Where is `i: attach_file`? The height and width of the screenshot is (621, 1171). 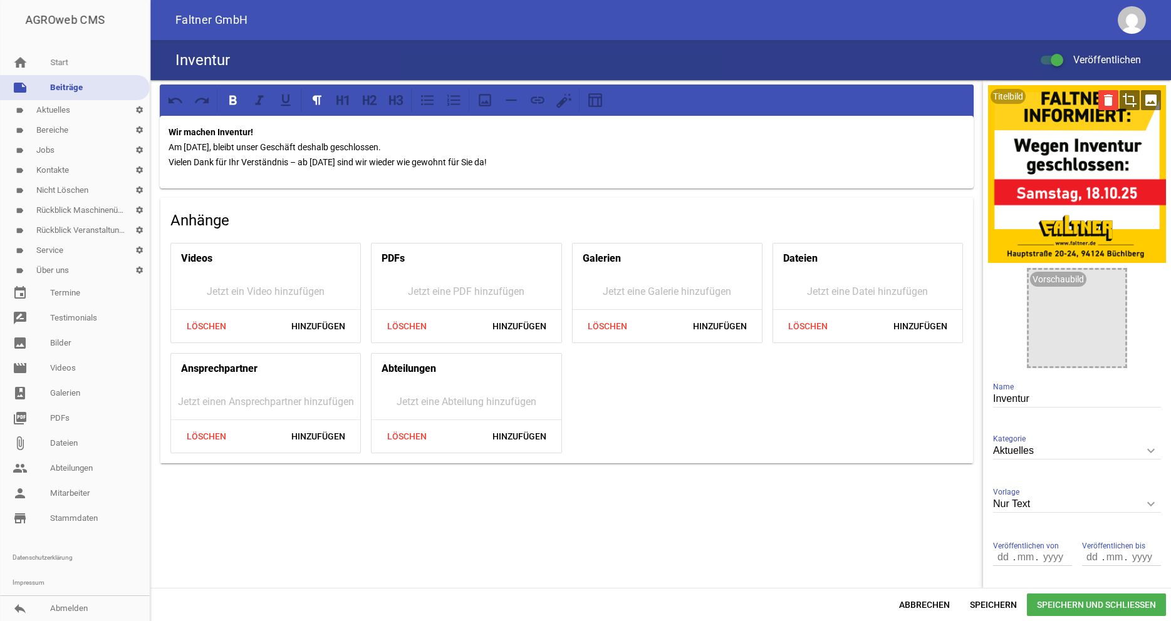
i: attach_file is located at coordinates (20, 444).